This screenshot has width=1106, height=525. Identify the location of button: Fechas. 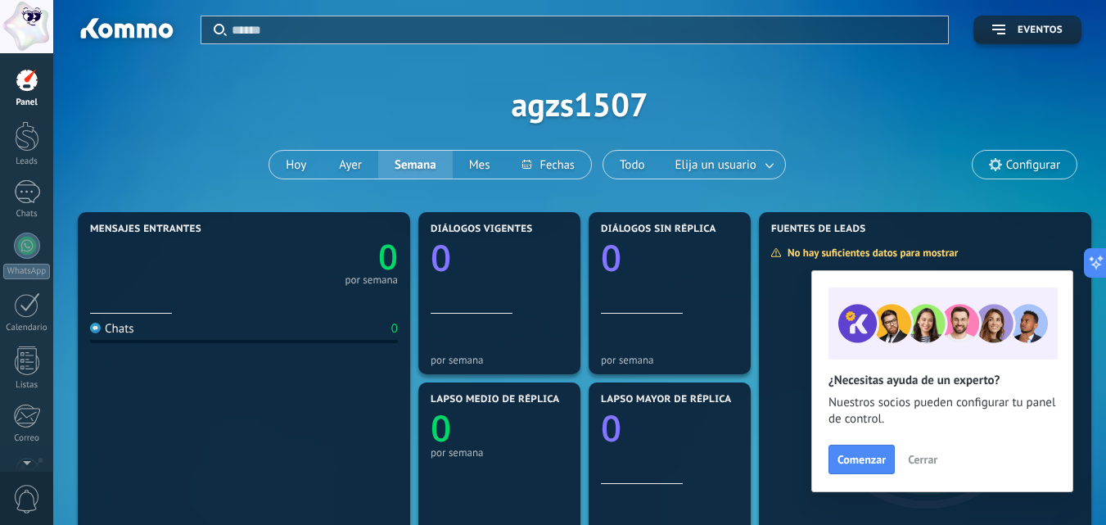
(548, 165).